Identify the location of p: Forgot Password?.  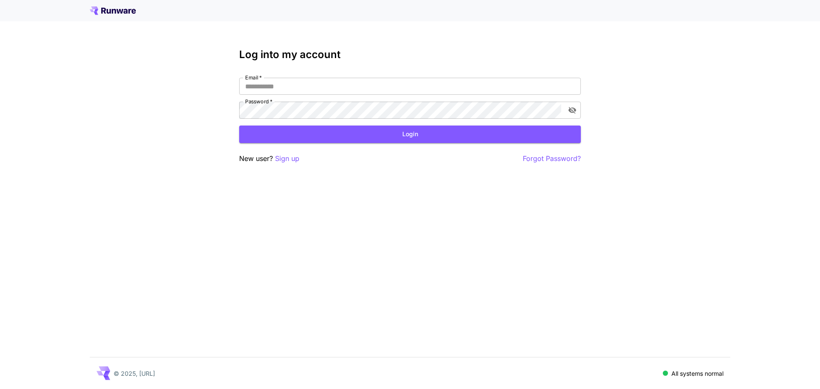
(552, 159).